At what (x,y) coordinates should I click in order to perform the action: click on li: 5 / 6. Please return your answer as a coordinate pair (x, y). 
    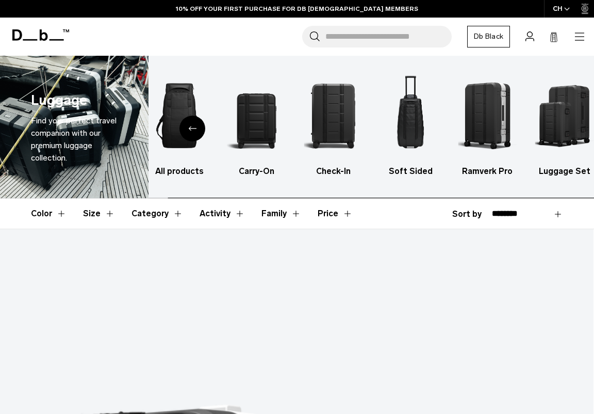
    Looking at the image, I should click on (488, 124).